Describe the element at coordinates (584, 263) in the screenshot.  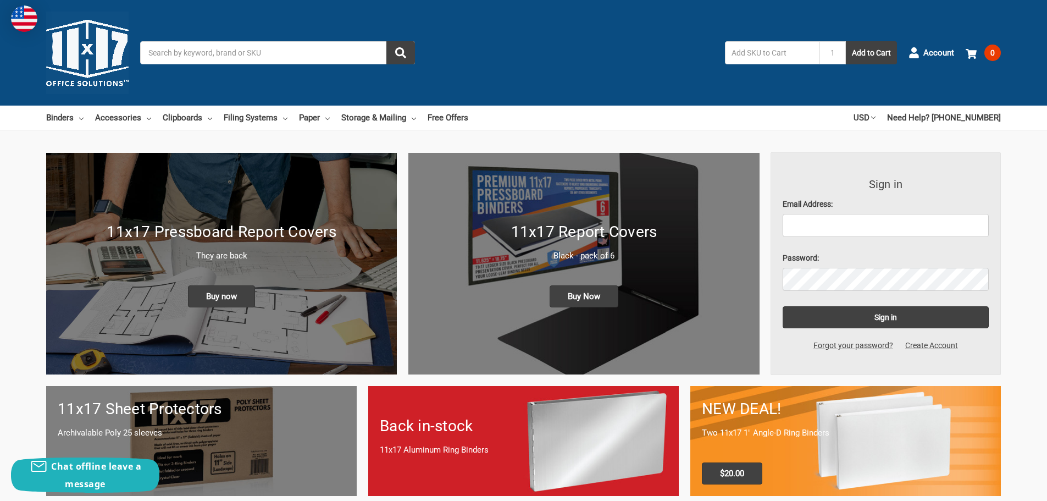
I see `a: 11x17 Report Covers 11x17 Report Covers Black - pack of 6 Buy Now` at that location.